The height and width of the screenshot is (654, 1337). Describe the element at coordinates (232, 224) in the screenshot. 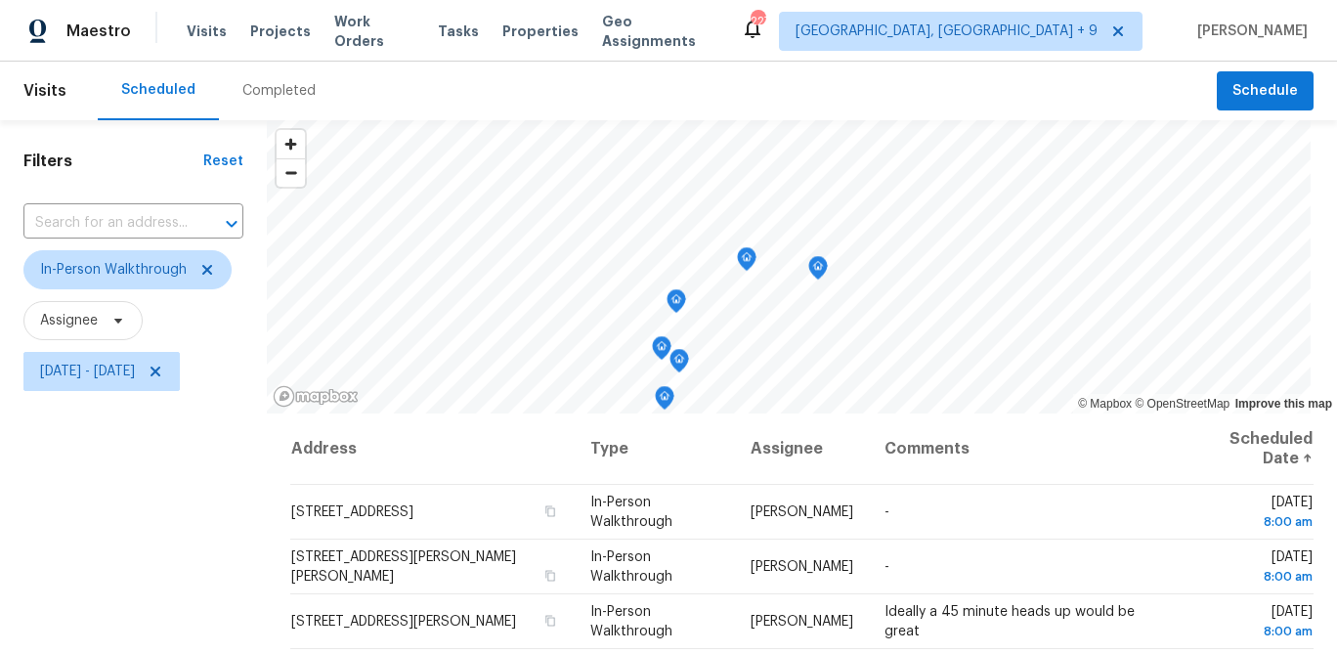

I see `button: Open` at that location.